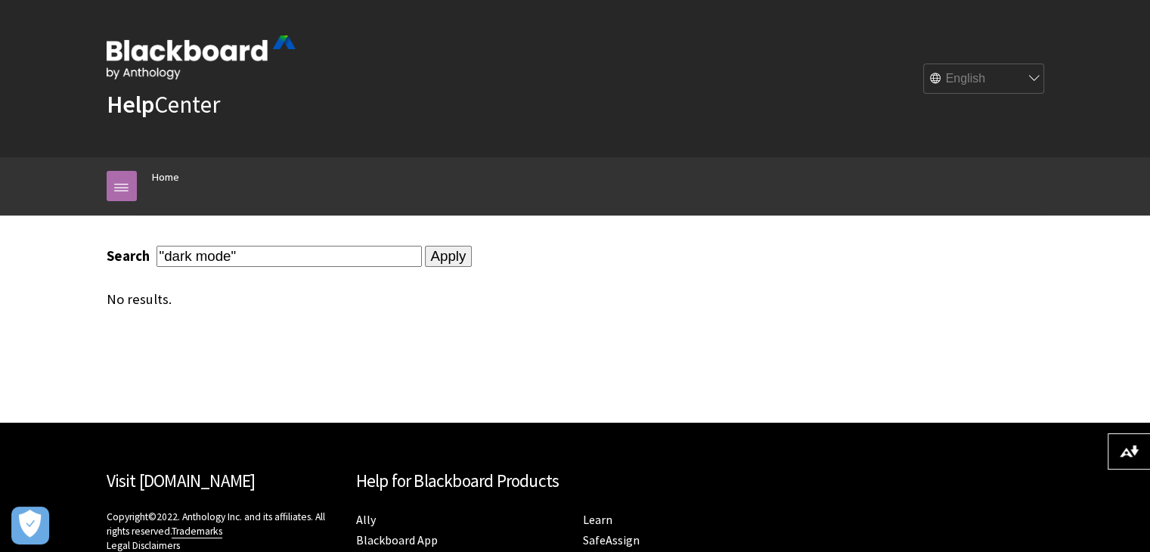 This screenshot has width=1150, height=552. Describe the element at coordinates (166, 177) in the screenshot. I see `a: Home` at that location.